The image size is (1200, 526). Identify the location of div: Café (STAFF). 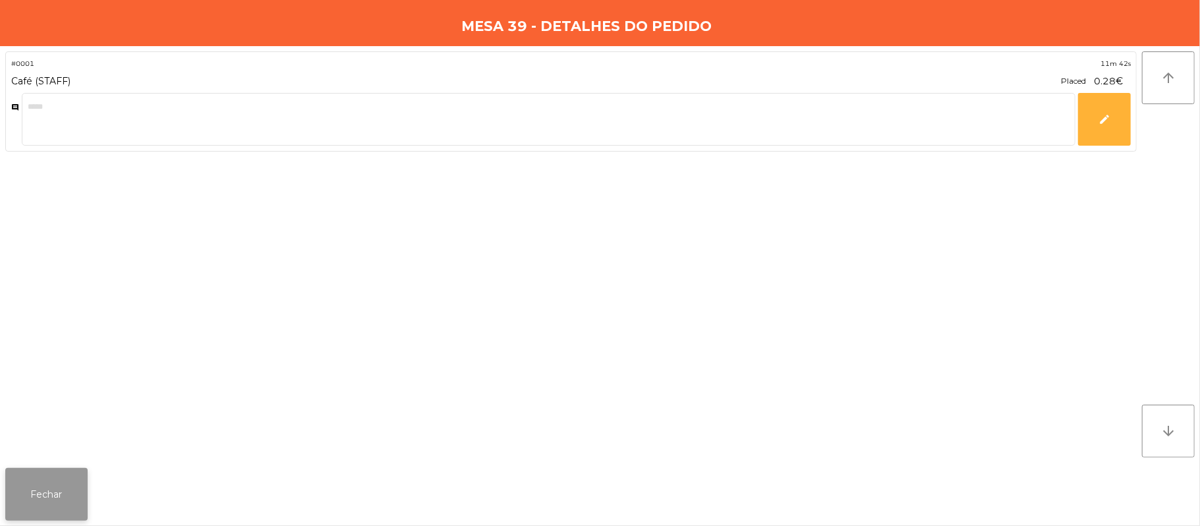
(535, 81).